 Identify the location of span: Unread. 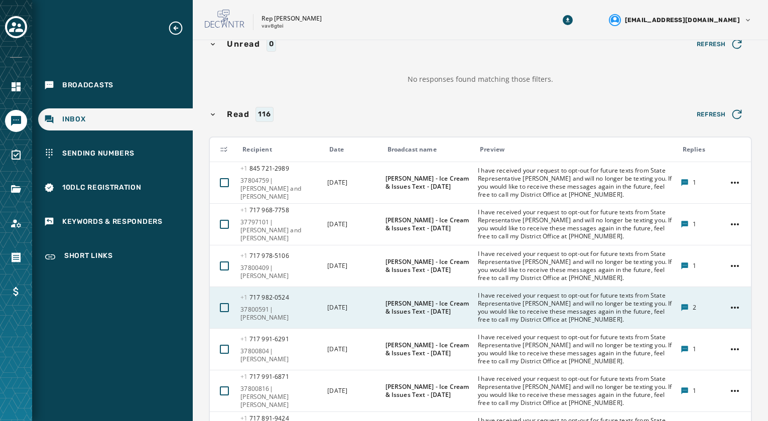
(243, 44).